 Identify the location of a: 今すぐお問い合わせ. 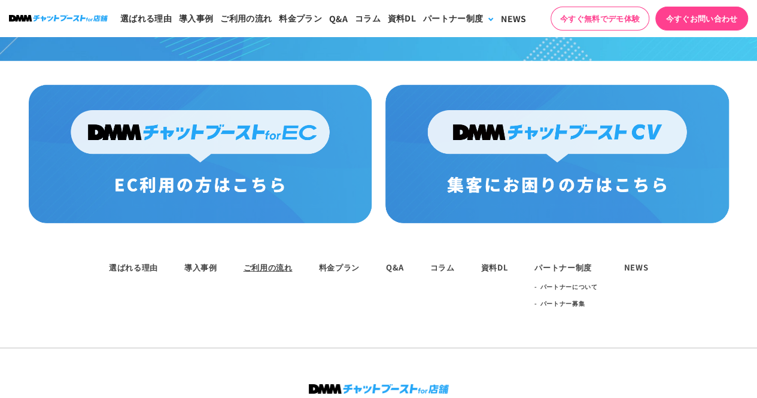
(701, 19).